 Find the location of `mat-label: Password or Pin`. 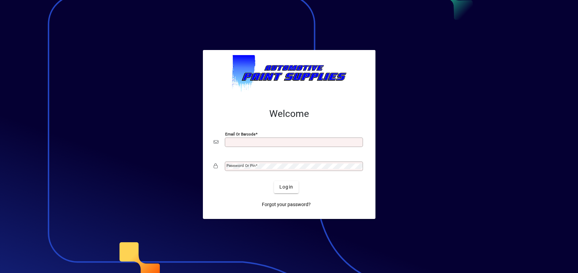

mat-label: Password or Pin is located at coordinates (241, 165).